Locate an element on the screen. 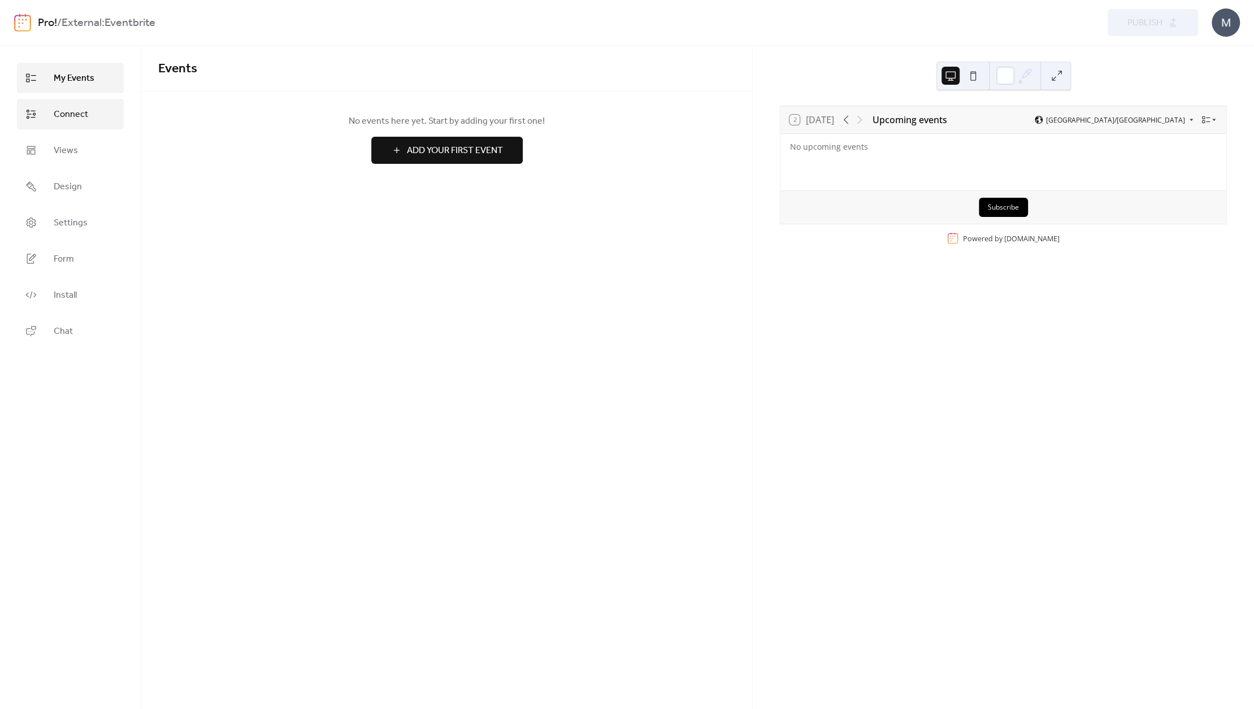 Image resolution: width=1254 pixels, height=709 pixels. a: Connect is located at coordinates (70, 114).